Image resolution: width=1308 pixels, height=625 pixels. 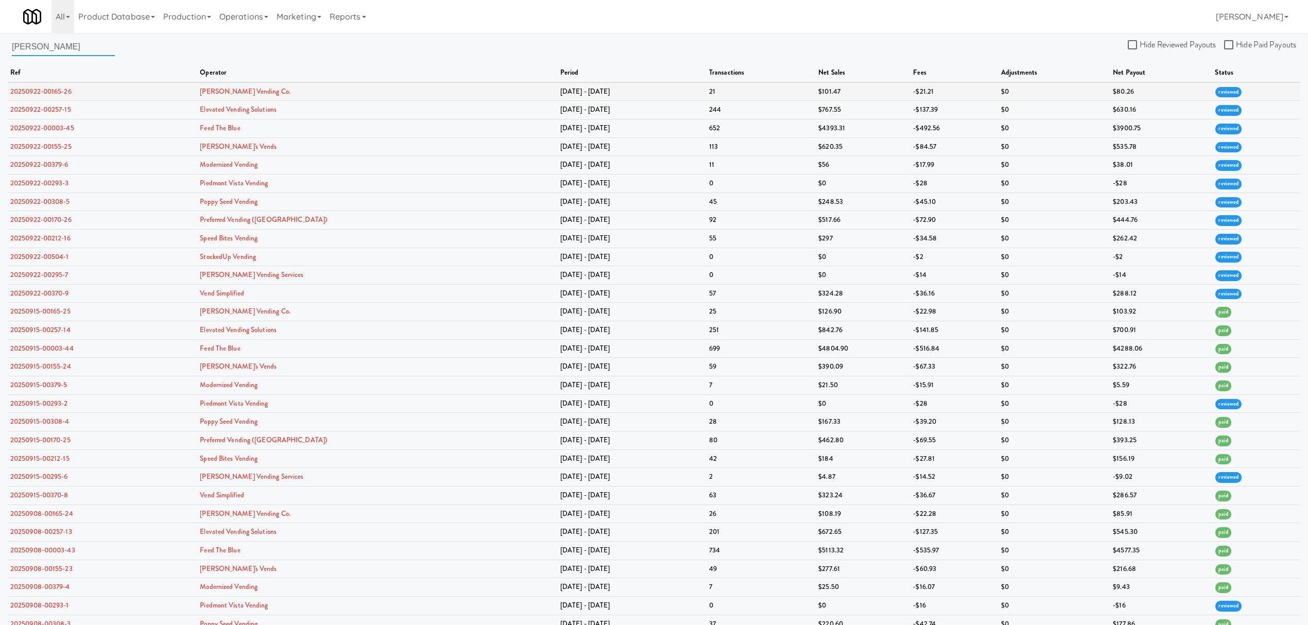 I want to click on td: $842.76, so click(x=863, y=331).